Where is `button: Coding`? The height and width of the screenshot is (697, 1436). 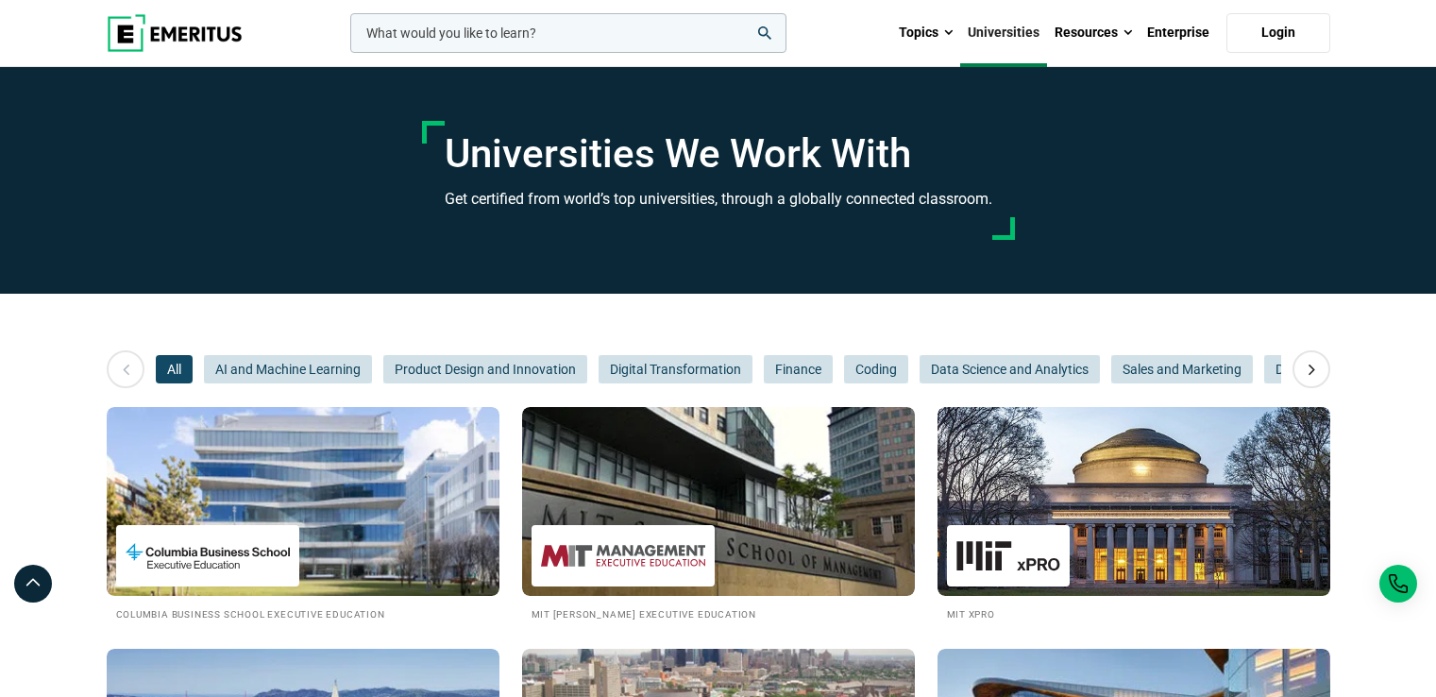
button: Coding is located at coordinates (876, 369).